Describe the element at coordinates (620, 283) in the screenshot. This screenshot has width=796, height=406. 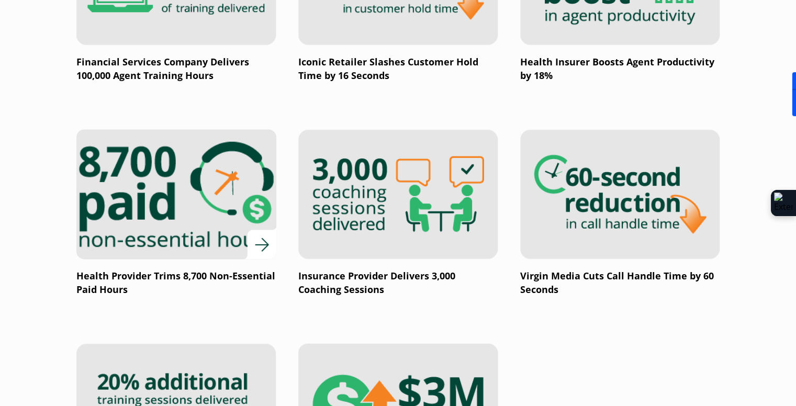
I see `p: Virgin Media Cuts Call Handle Time by 60 Seconds` at that location.